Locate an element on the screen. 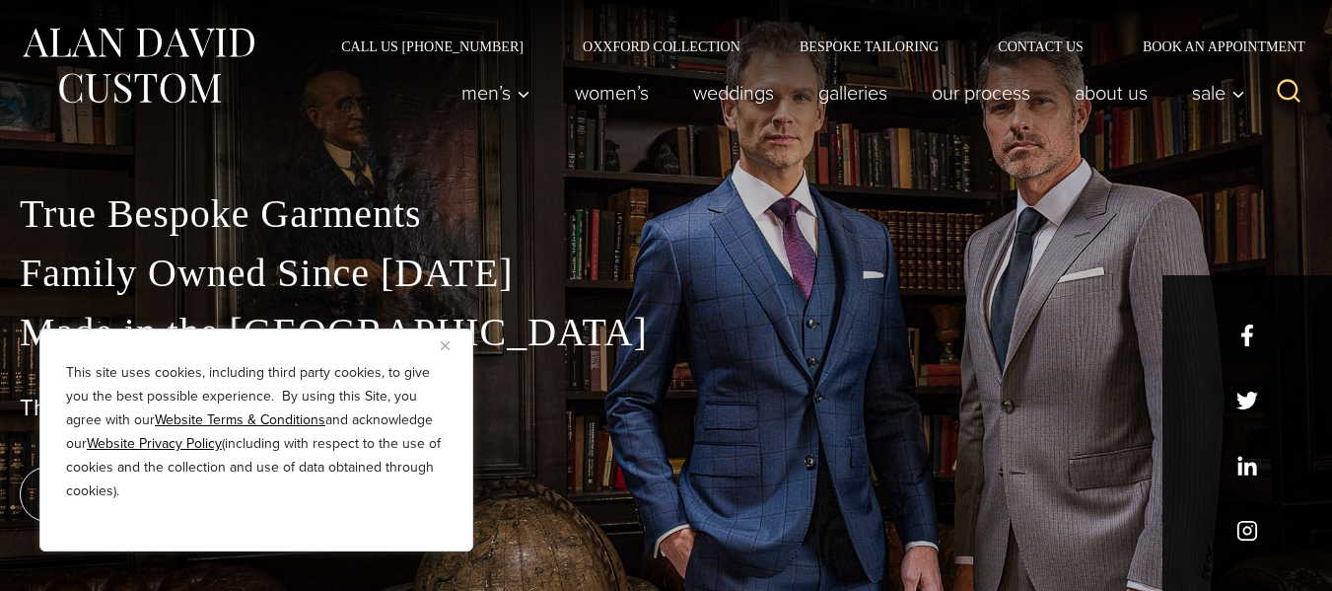  a: Galleries is located at coordinates (853, 93).